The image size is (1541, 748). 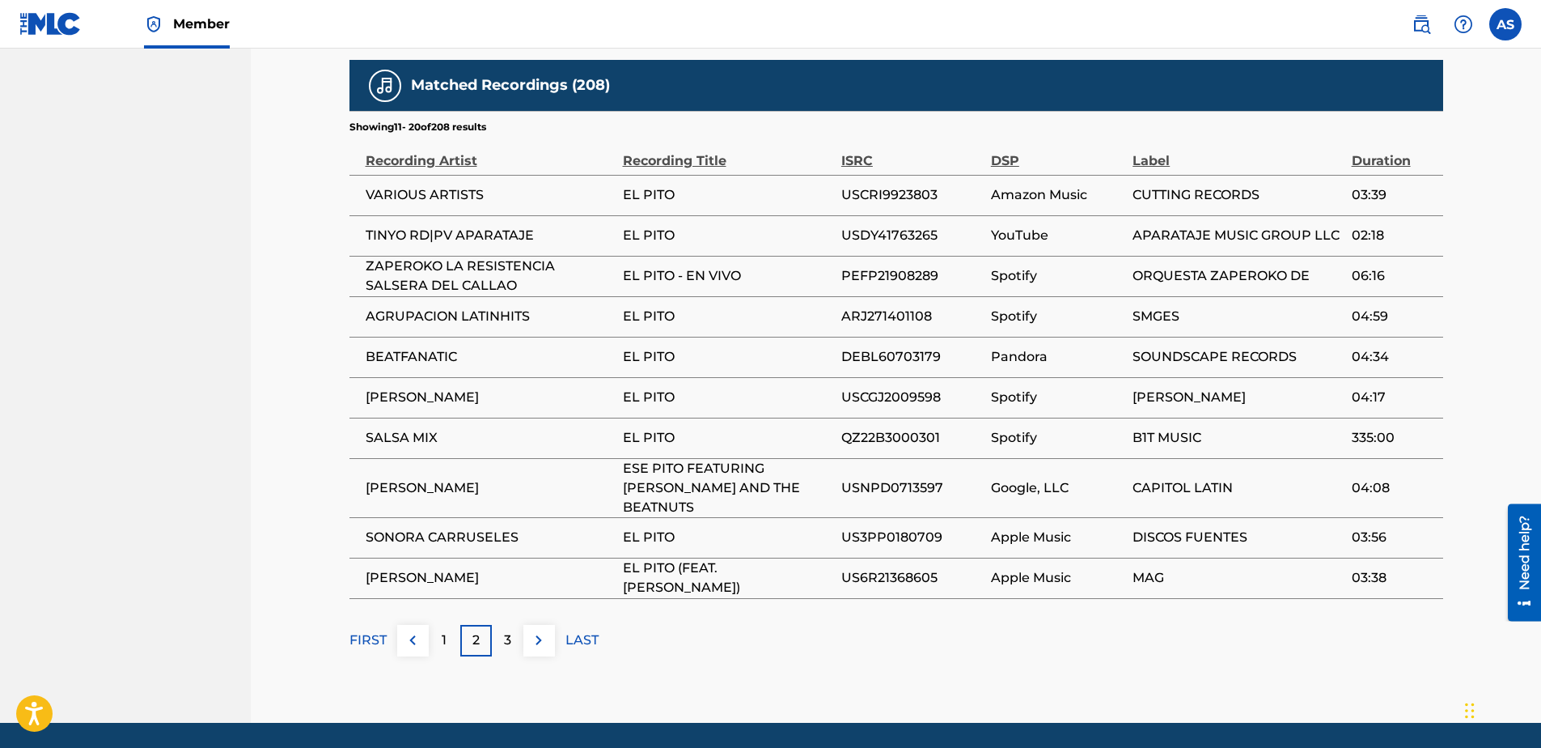 What do you see at coordinates (1058, 488) in the screenshot?
I see `span: Google, LLC` at bounding box center [1058, 488].